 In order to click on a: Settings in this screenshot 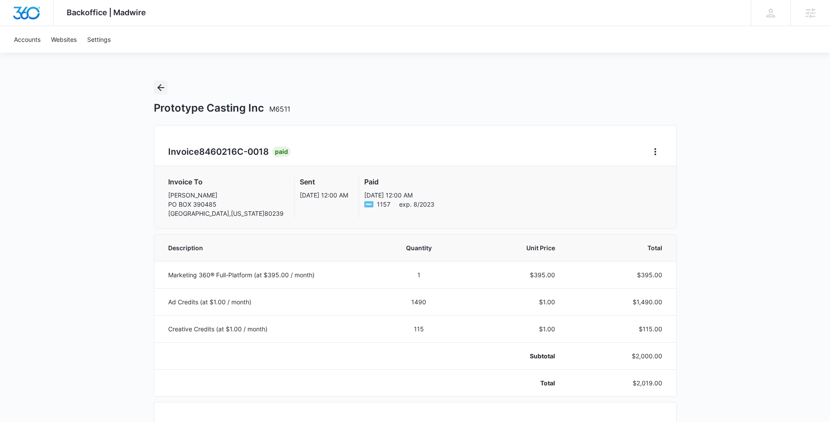, I will do `click(99, 39)`.